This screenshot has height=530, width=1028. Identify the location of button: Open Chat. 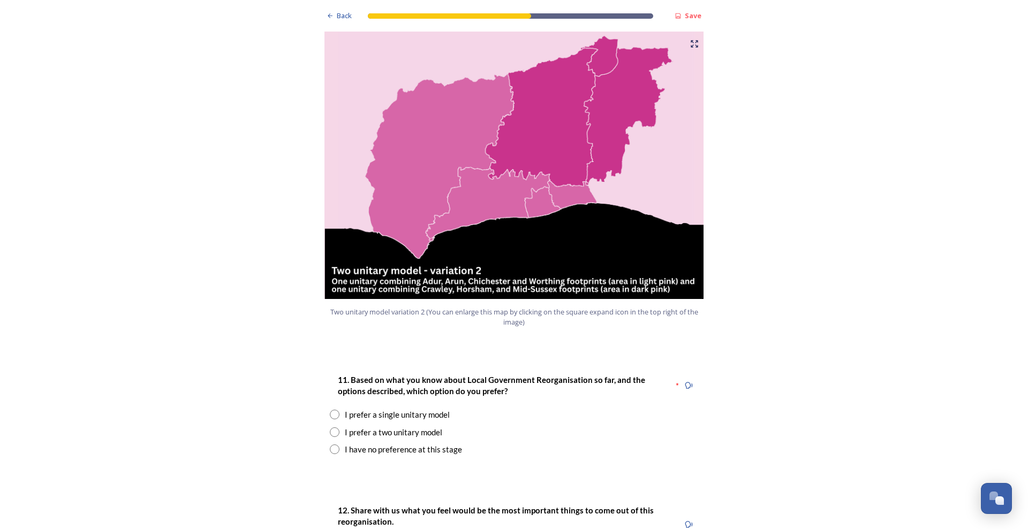
(996, 499).